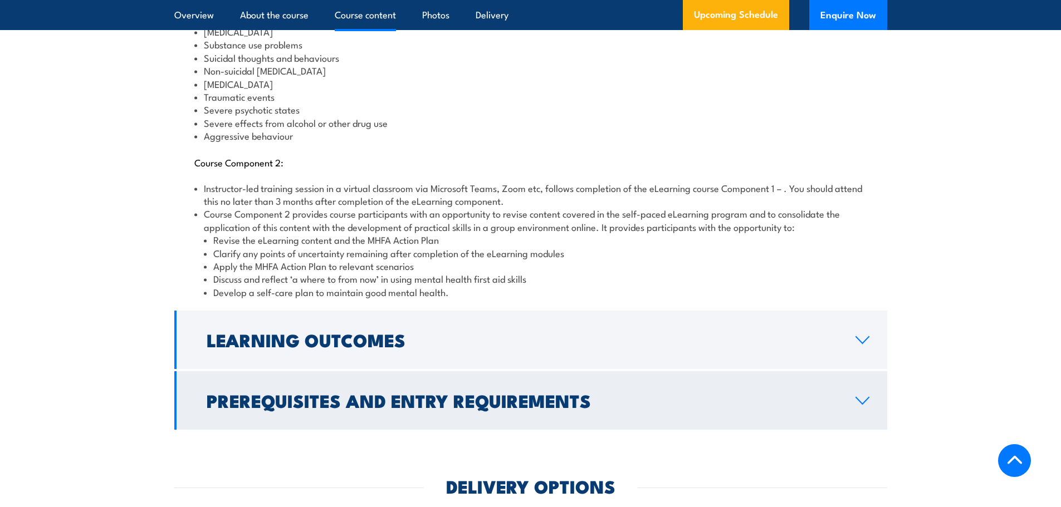  Describe the element at coordinates (531, 162) in the screenshot. I see `p: Course Component 2:` at that location.